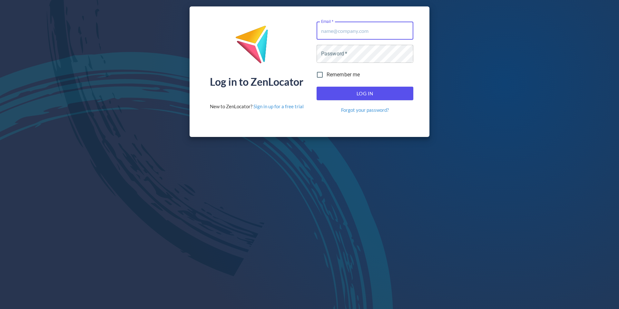 The image size is (619, 309). What do you see at coordinates (365, 93) in the screenshot?
I see `button: Log In` at bounding box center [365, 93].